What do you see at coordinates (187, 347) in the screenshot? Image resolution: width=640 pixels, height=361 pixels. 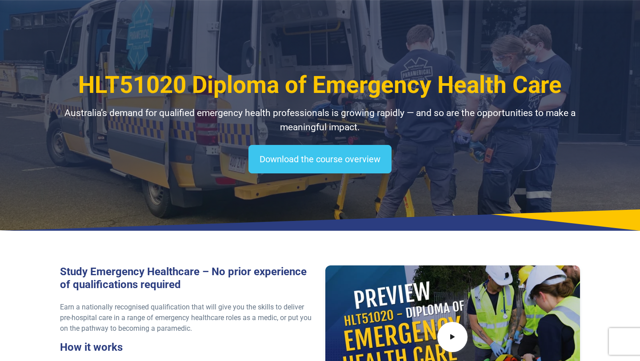 I see `h3: How it works` at bounding box center [187, 347].